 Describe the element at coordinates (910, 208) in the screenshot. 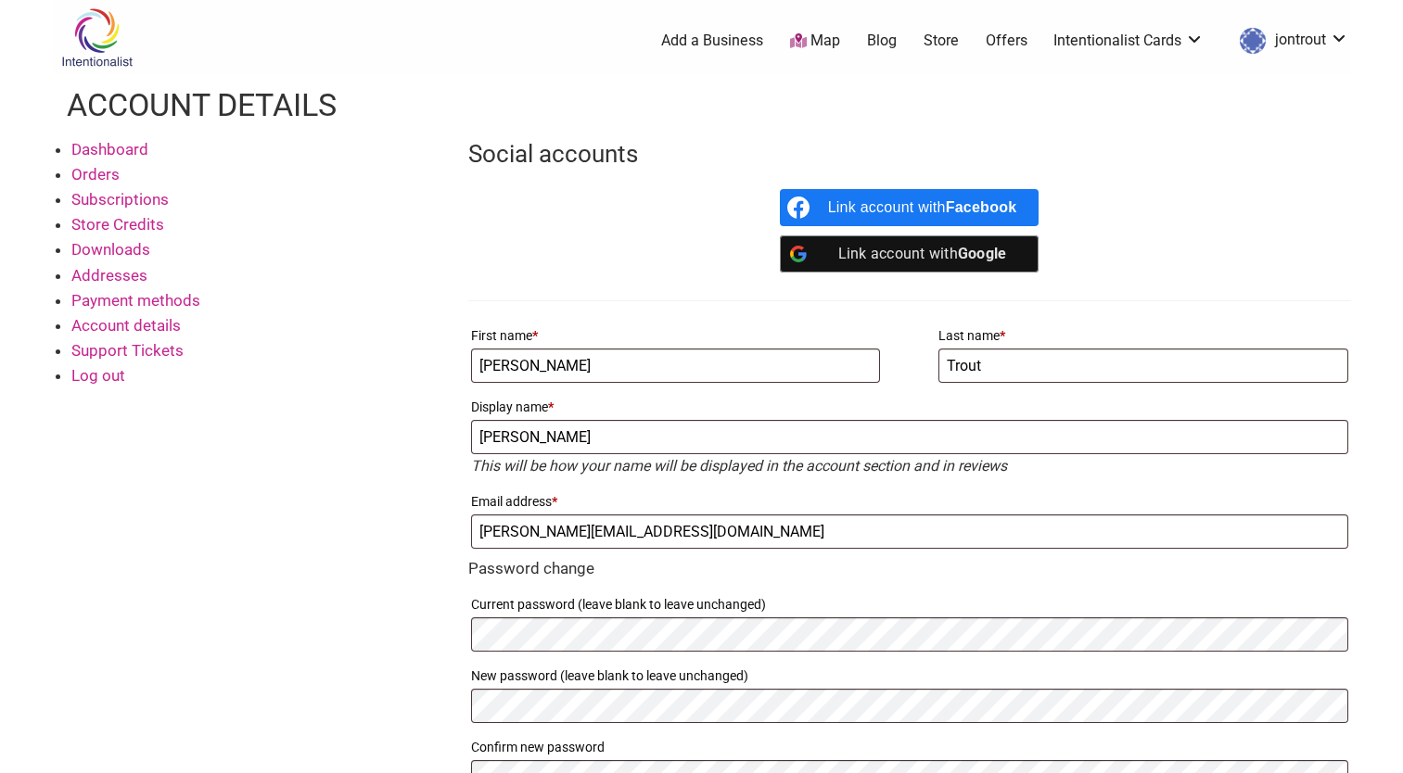

I see `a: Link account with <b>Facebook</b>` at that location.